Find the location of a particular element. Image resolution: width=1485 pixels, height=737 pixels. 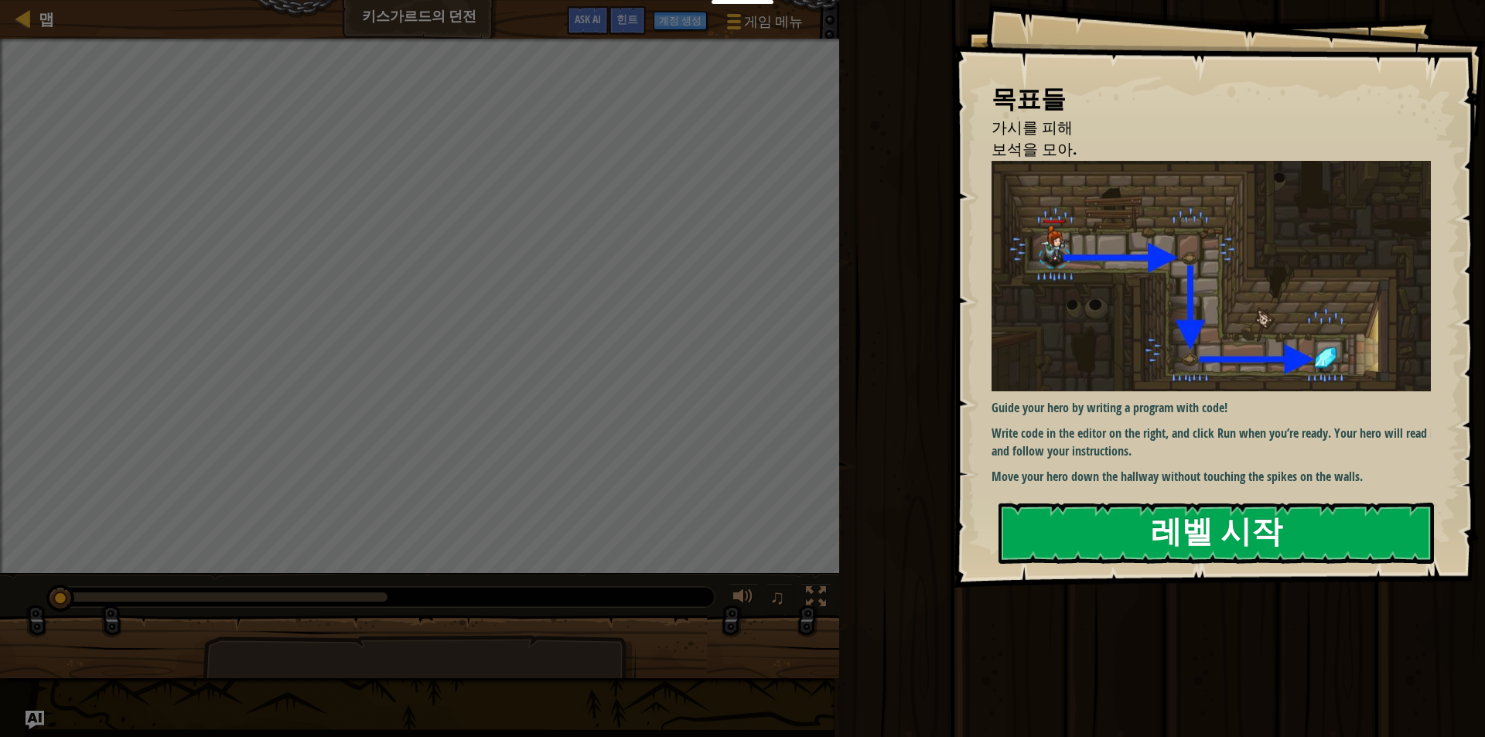

span: 가시를 피해 is located at coordinates (1032, 127).